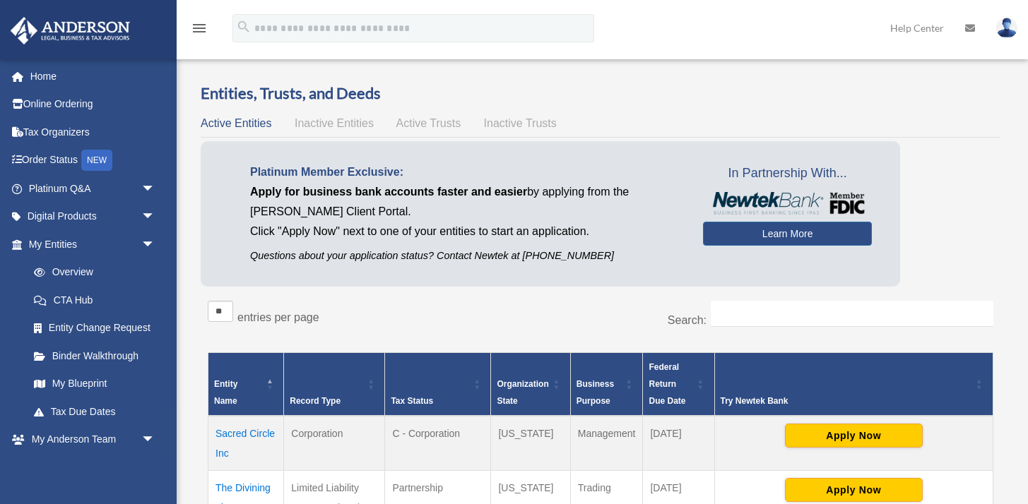 This screenshot has width=1028, height=504. What do you see at coordinates (438, 385) in the screenshot?
I see `th: Tax Status: Activate to sort` at bounding box center [438, 385].